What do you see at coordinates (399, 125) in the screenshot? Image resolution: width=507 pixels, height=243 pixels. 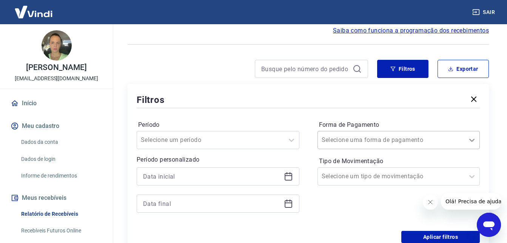 I see `label: Forma de Pagamento` at bounding box center [399, 125].